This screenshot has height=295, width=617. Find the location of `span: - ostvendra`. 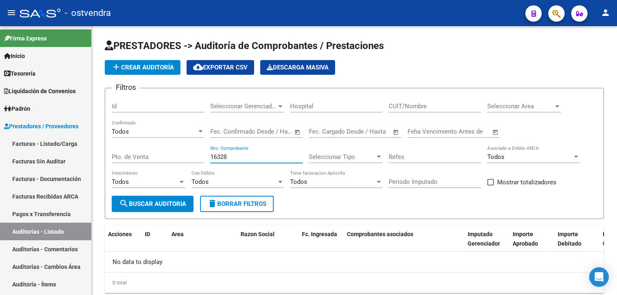

span: - ostvendra is located at coordinates (88, 13).